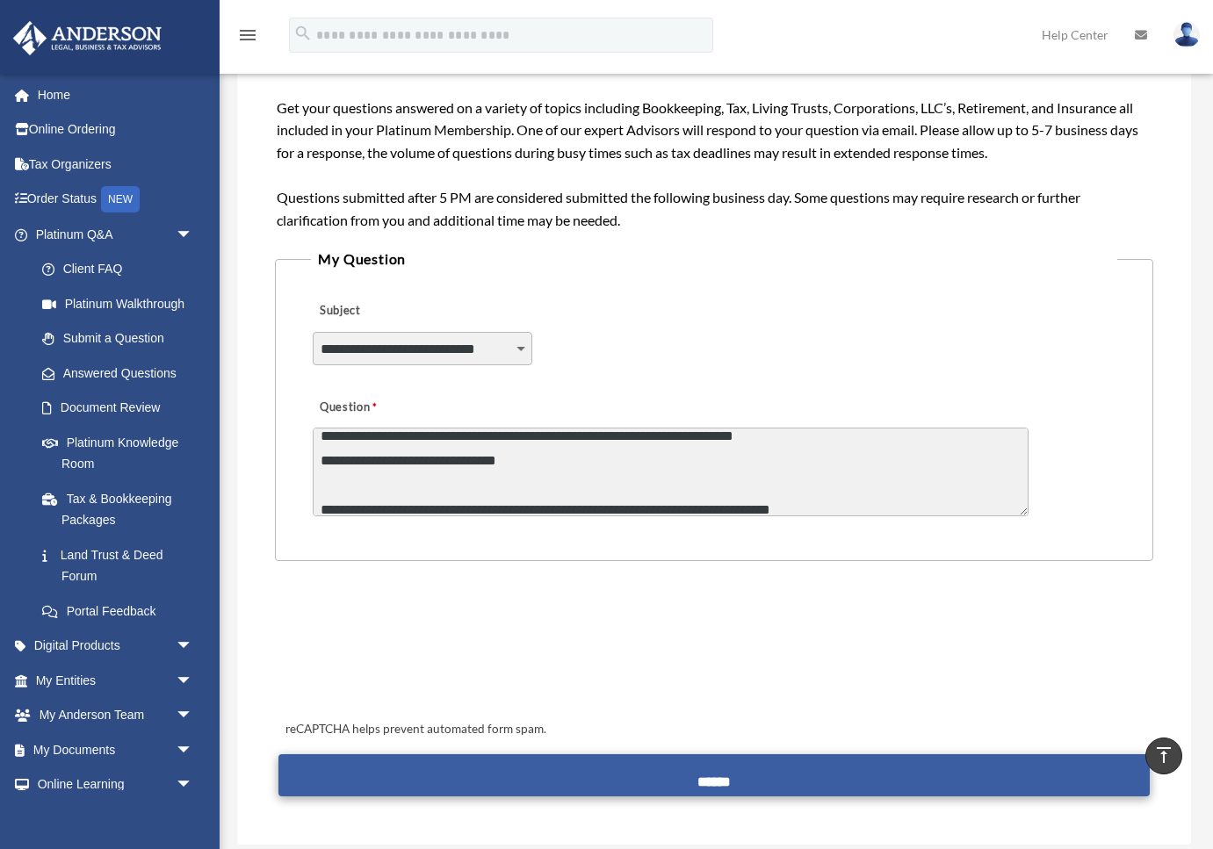 This screenshot has height=849, width=1213. What do you see at coordinates (713, 259) in the screenshot?
I see `legend: My Question` at bounding box center [713, 259].